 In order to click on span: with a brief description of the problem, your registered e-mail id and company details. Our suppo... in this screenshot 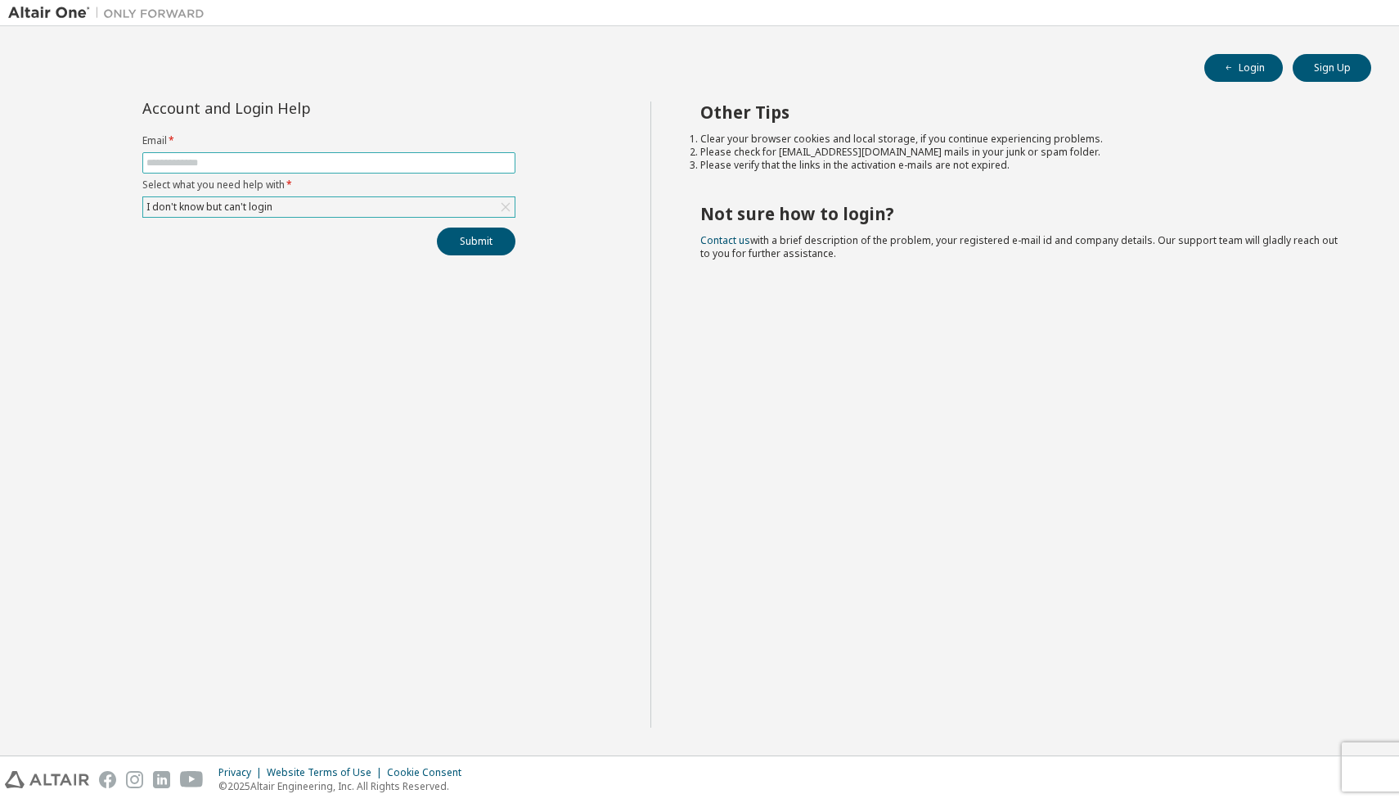, I will do `click(1019, 246)`.